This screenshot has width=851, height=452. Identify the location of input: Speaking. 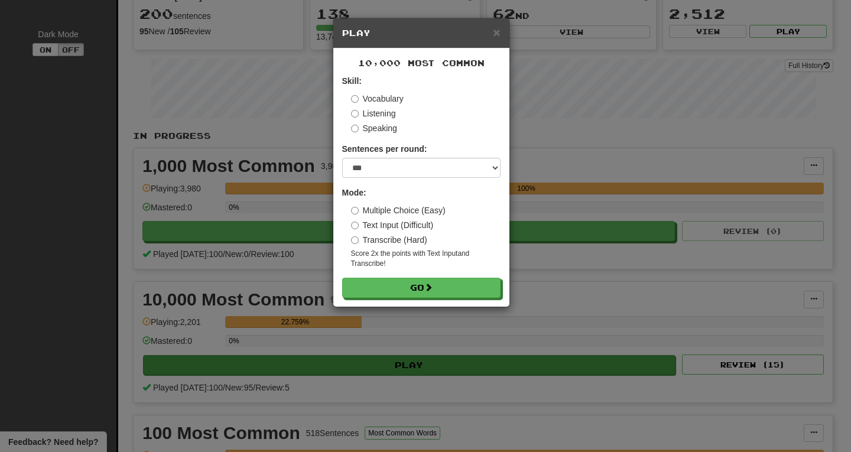
(355, 128).